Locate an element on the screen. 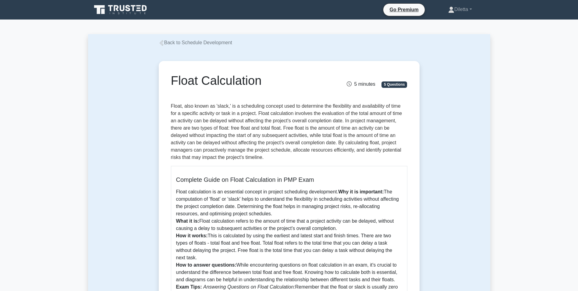 The image size is (578, 291). b: How it works: is located at coordinates (192, 235).